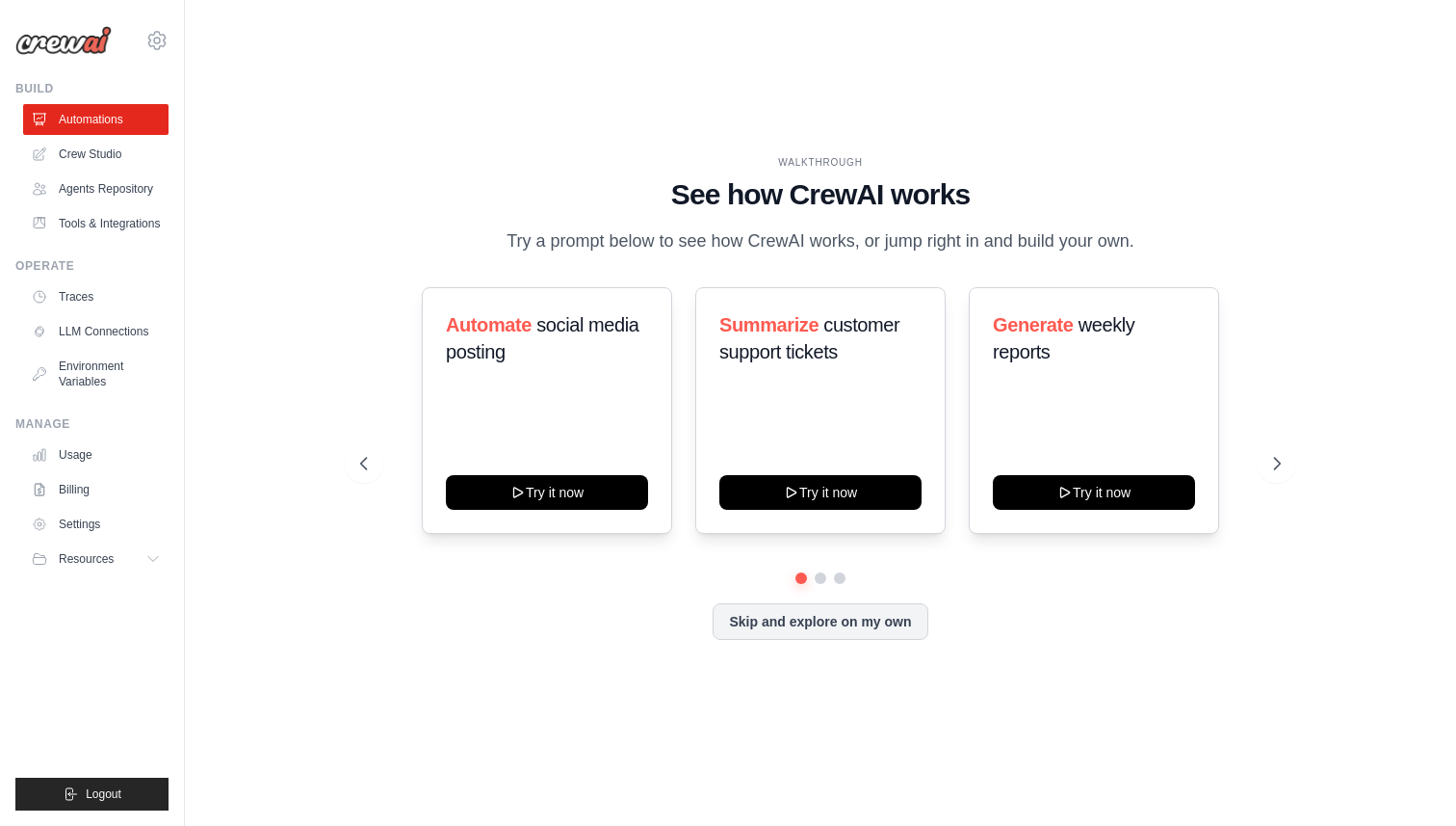 This screenshot has height=826, width=1456. I want to click on a: LLM Connections, so click(96, 331).